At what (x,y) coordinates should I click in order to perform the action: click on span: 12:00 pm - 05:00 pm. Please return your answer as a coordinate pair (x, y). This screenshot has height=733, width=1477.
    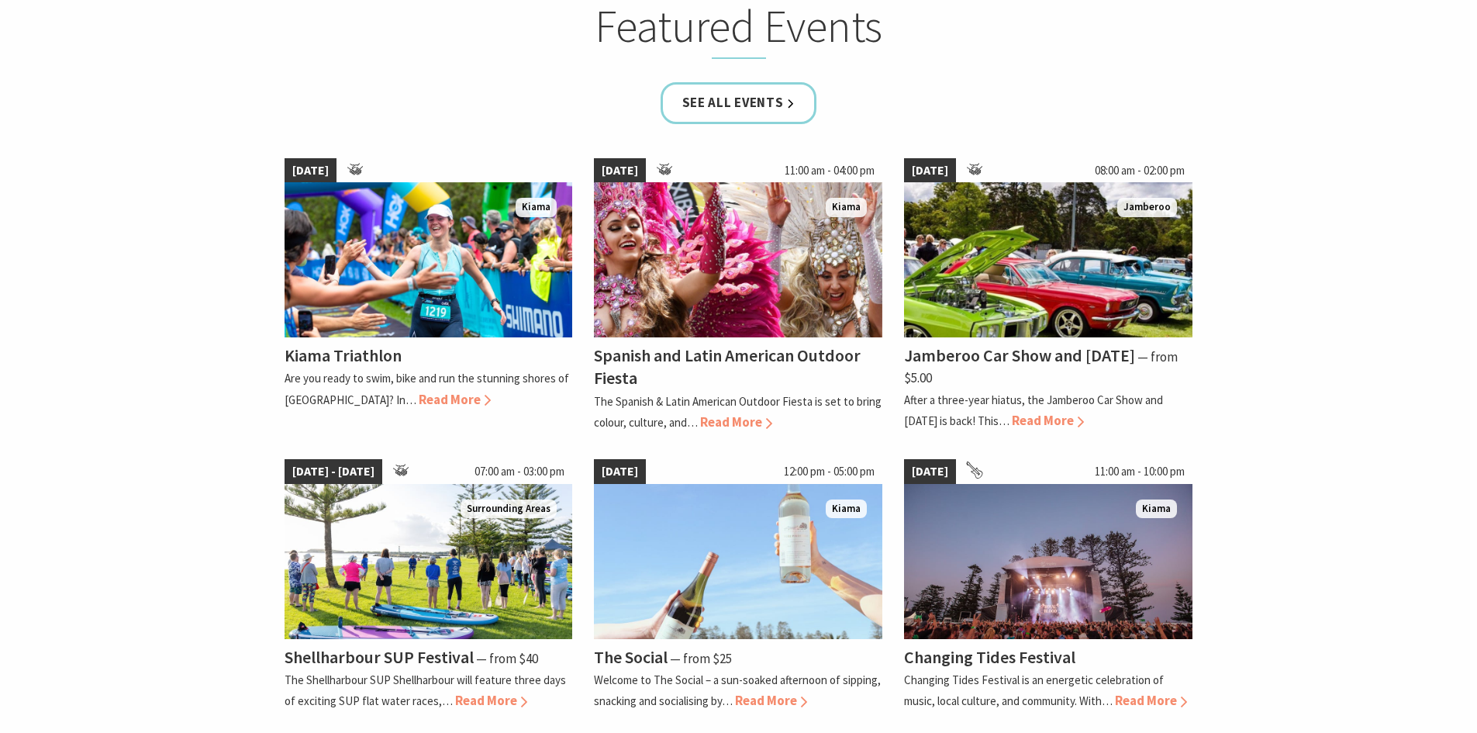
    Looking at the image, I should click on (829, 471).